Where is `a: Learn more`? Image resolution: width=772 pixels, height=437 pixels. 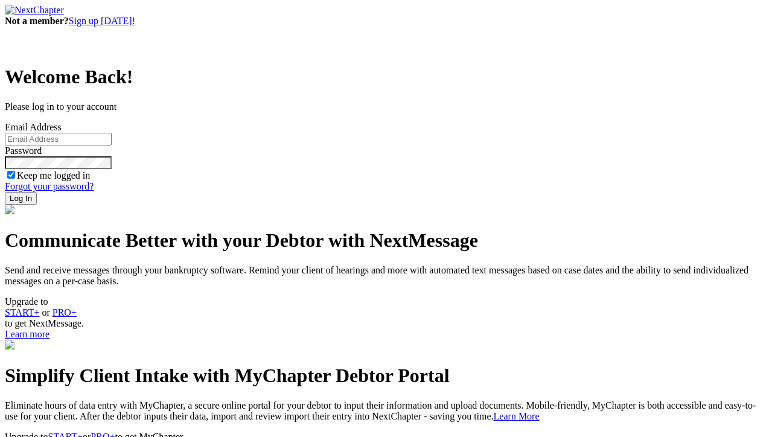
a: Learn more is located at coordinates (27, 334).